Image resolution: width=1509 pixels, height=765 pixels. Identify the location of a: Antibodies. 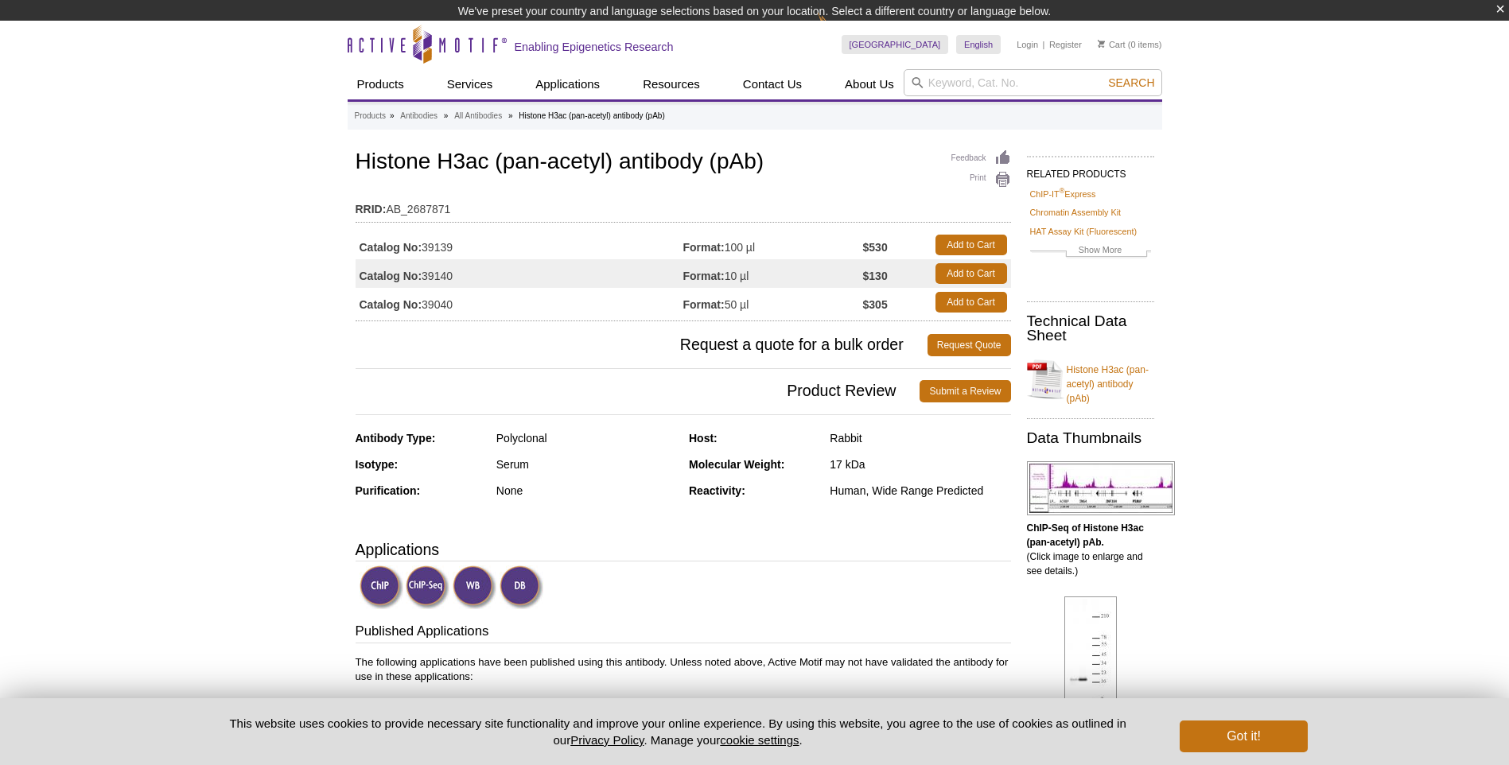
(418, 116).